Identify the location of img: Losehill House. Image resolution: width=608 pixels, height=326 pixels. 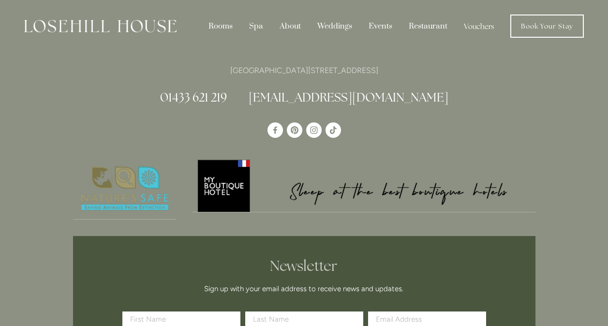
(100, 26).